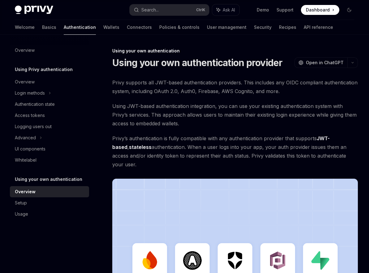 Image resolution: width=369 pixels, height=273 pixels. What do you see at coordinates (319, 27) in the screenshot?
I see `a: API reference` at bounding box center [319, 27].